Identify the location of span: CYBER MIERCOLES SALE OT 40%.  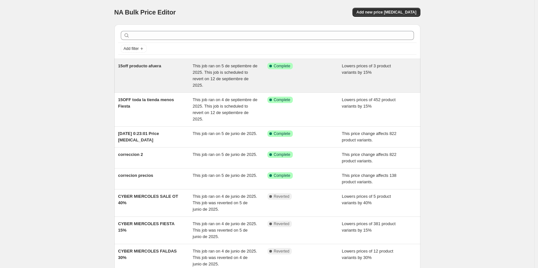
(148, 199).